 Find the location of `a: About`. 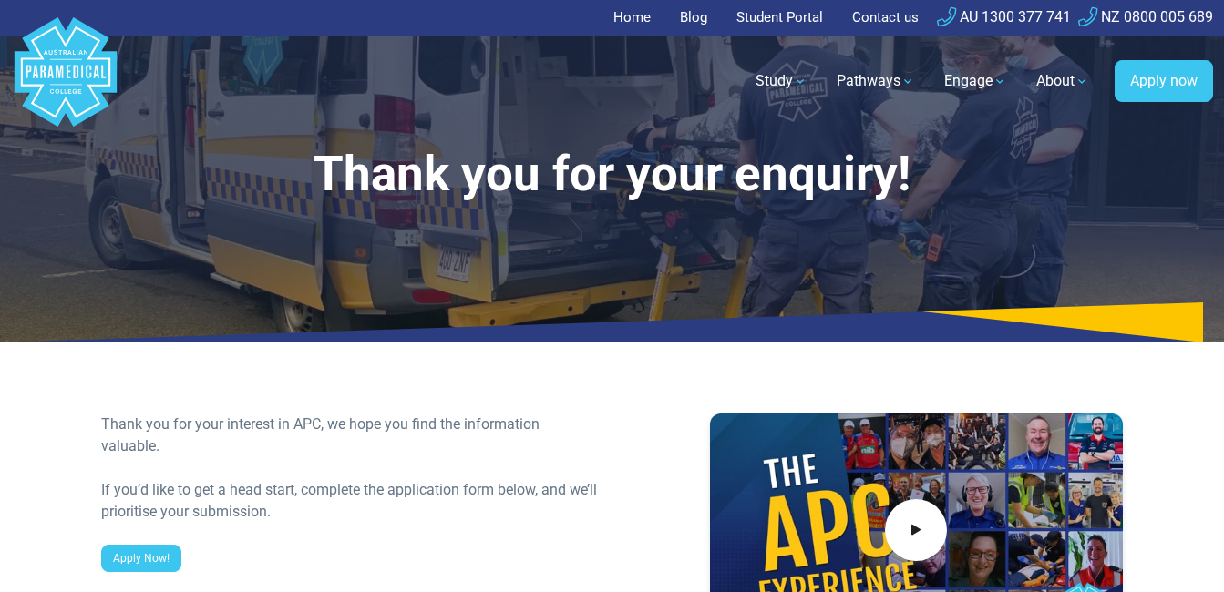

a: About is located at coordinates (1063, 81).